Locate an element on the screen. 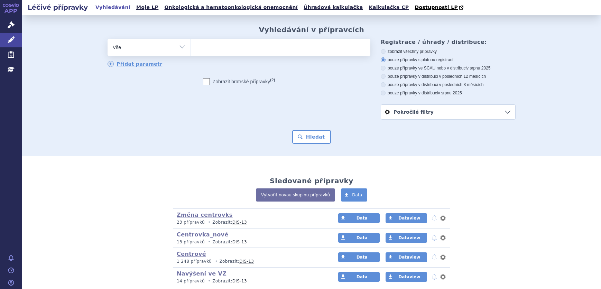 The image size is (601, 289). a: Úhradová kalkulačka is located at coordinates (334, 7).